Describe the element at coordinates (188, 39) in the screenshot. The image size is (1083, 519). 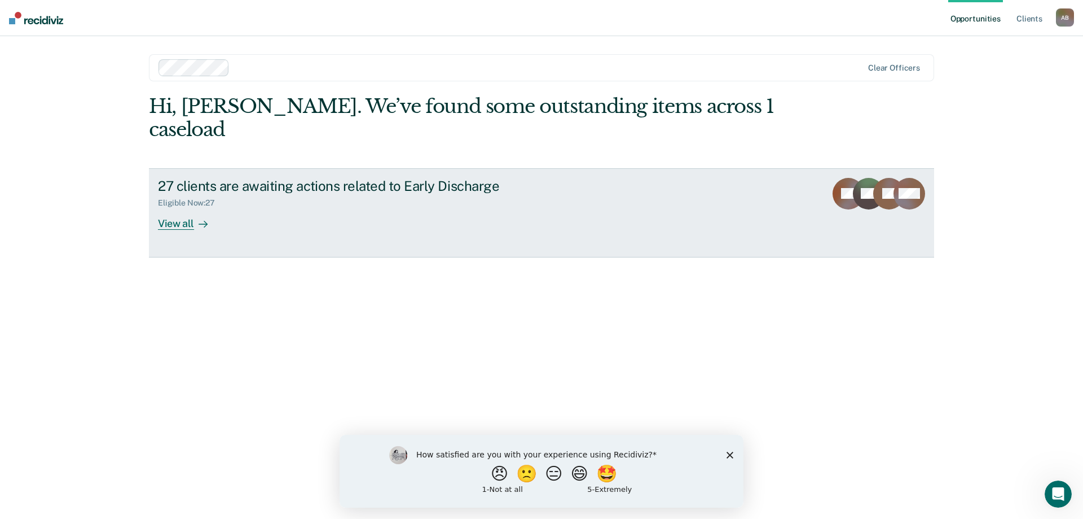
I see `button: 2` at that location.